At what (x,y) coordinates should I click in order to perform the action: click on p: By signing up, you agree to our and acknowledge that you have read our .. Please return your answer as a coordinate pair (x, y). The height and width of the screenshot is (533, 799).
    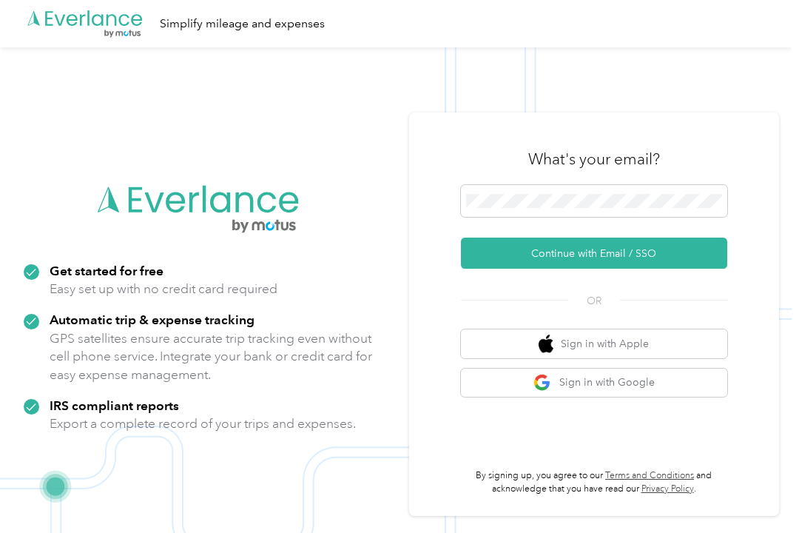
    Looking at the image, I should click on (594, 482).